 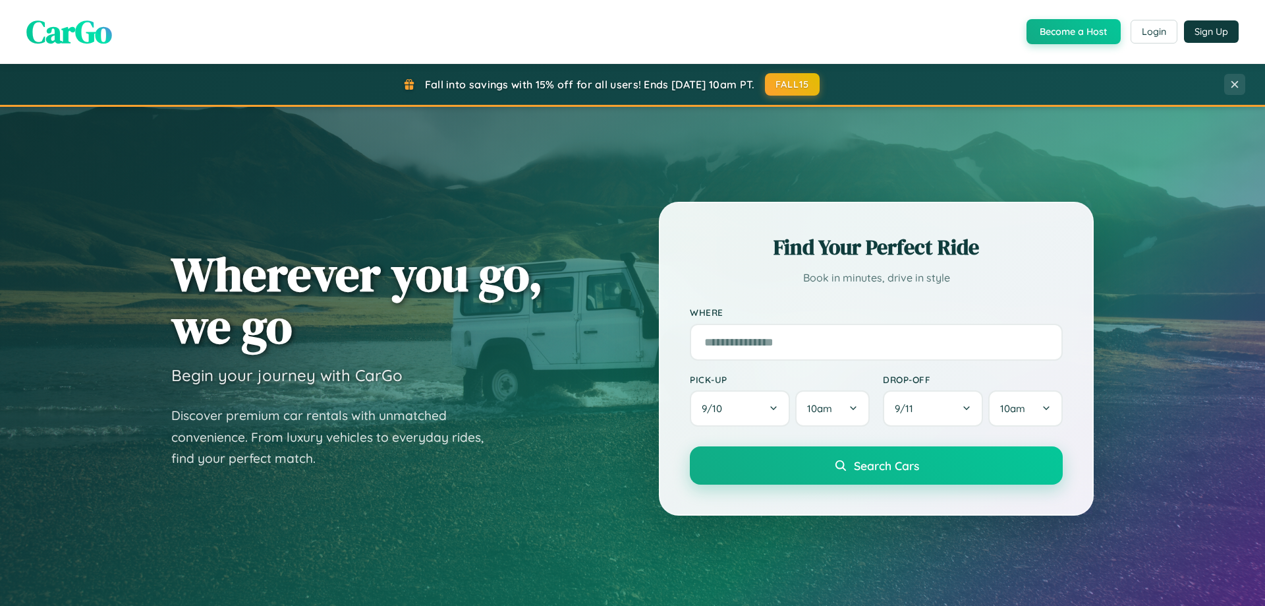 What do you see at coordinates (876, 465) in the screenshot?
I see `button: Search Cars` at bounding box center [876, 465].